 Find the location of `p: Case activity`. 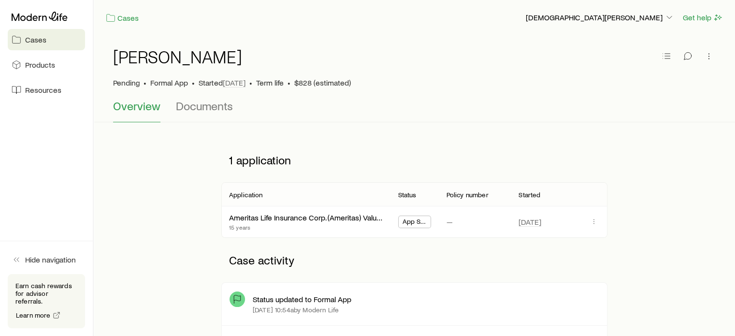

p: Case activity is located at coordinates (414, 260).